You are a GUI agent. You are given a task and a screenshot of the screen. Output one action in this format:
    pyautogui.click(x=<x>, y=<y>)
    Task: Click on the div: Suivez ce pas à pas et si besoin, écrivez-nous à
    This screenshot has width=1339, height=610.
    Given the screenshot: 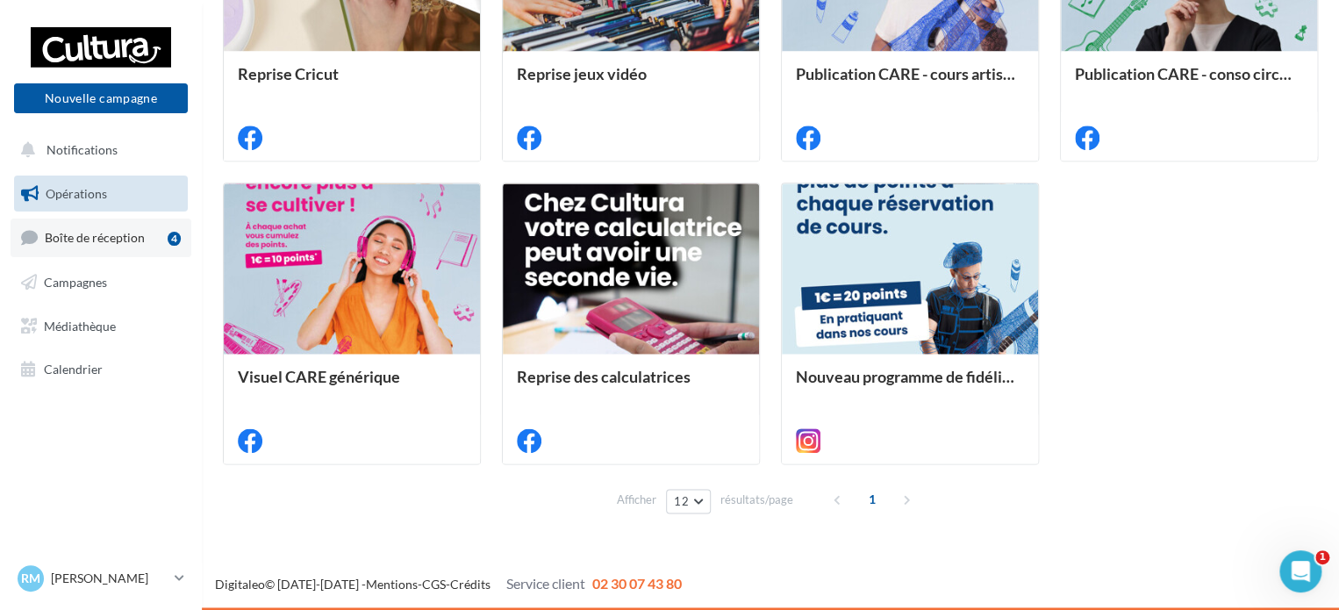 What is the action you would take?
    pyautogui.click(x=175, y=152)
    